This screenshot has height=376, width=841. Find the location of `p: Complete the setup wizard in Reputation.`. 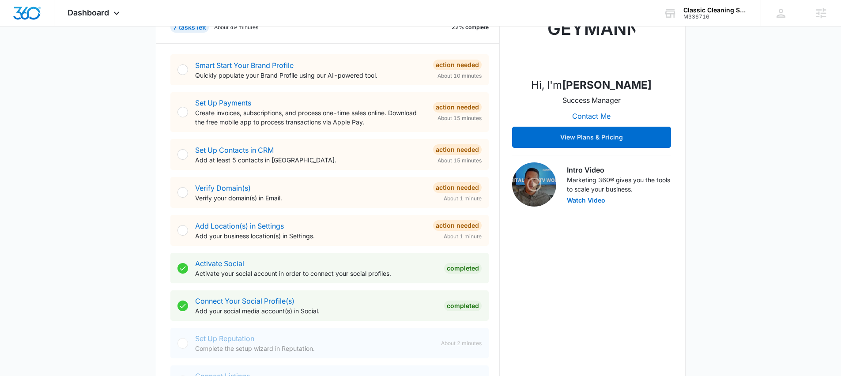

p: Complete the setup wizard in Reputation. is located at coordinates (314, 348).